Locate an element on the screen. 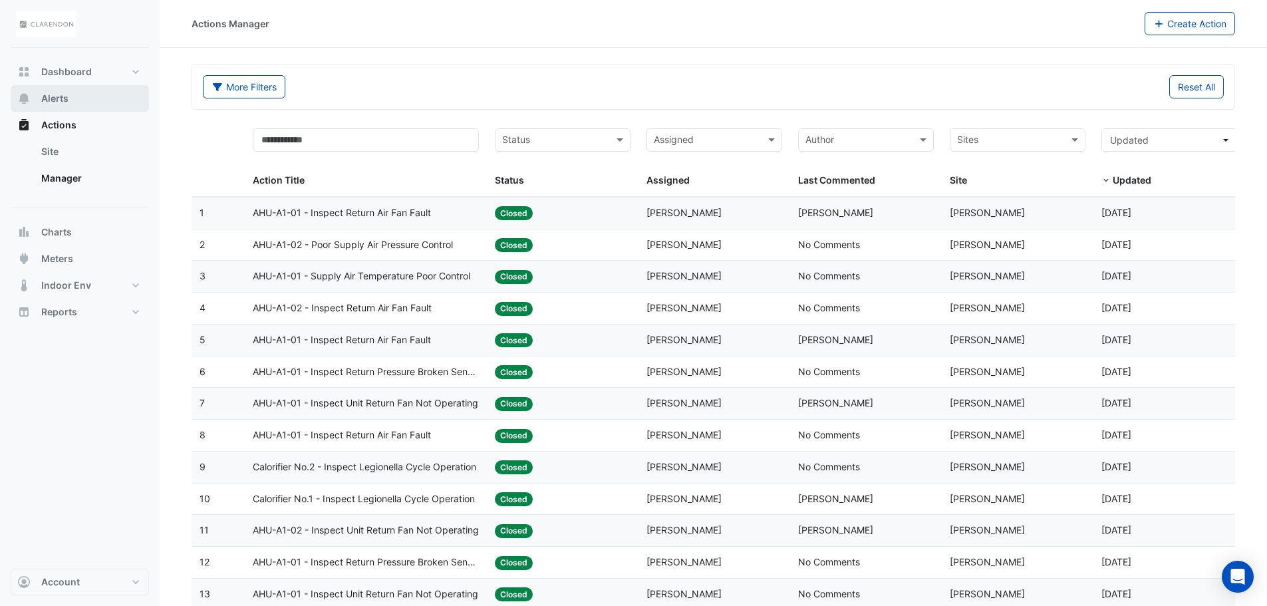  app-icon: Indoor Env is located at coordinates (24, 285).